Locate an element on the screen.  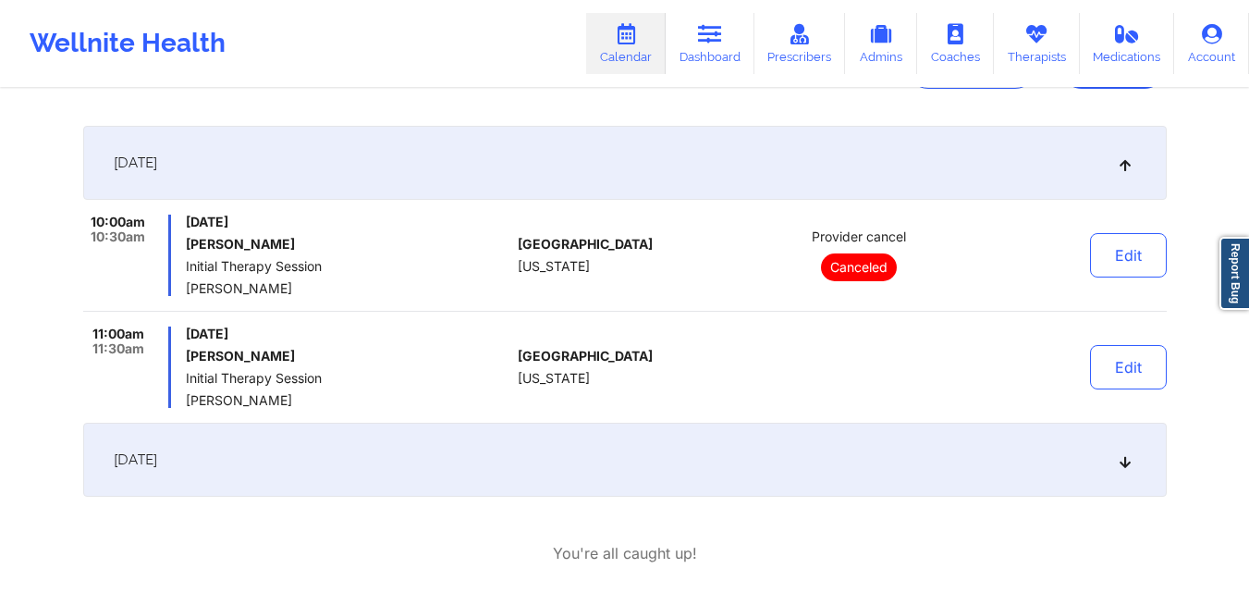
a: Medications is located at coordinates (1127, 43).